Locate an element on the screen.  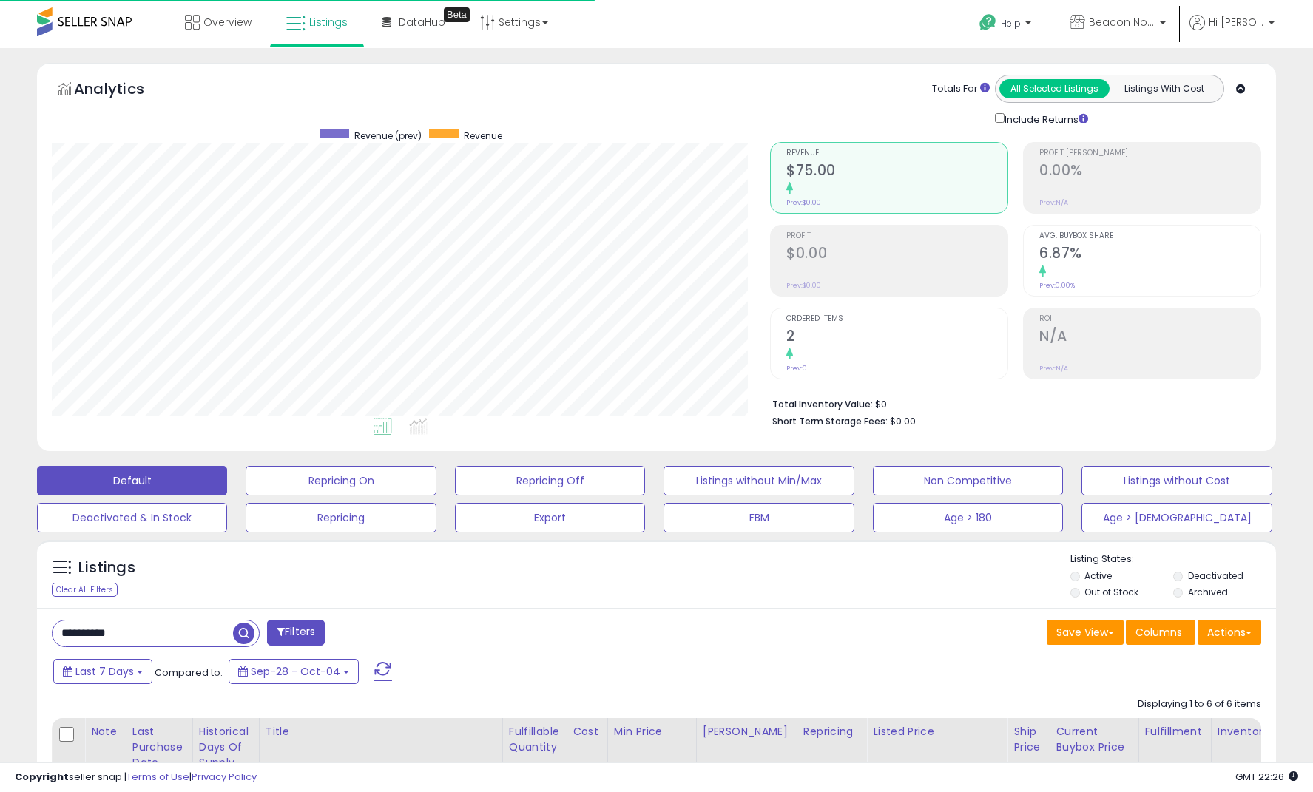
span: Revenue (prev) is located at coordinates (388, 135).